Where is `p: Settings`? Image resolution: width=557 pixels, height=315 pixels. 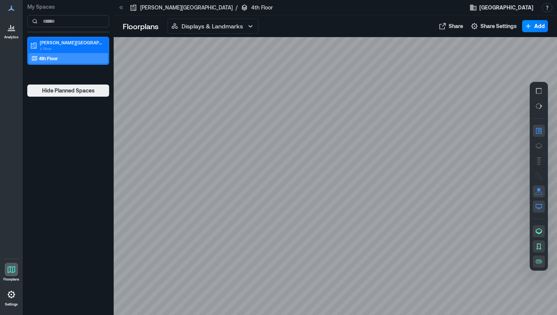
p: Settings is located at coordinates (11, 304).